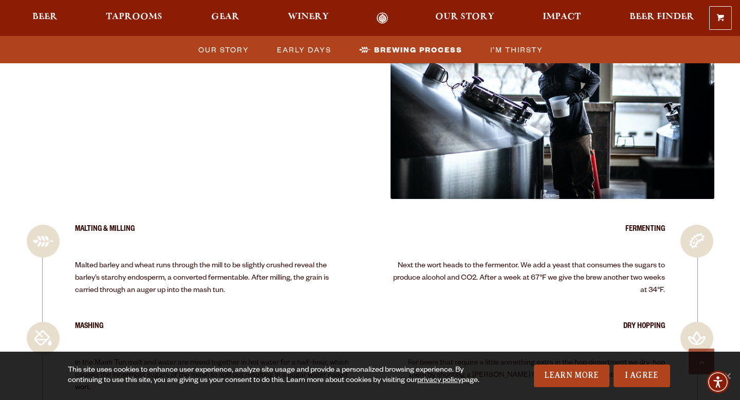 Image resolution: width=740 pixels, height=400 pixels. What do you see at coordinates (517, 49) in the screenshot?
I see `span: I’m Thirsty` at bounding box center [517, 49].